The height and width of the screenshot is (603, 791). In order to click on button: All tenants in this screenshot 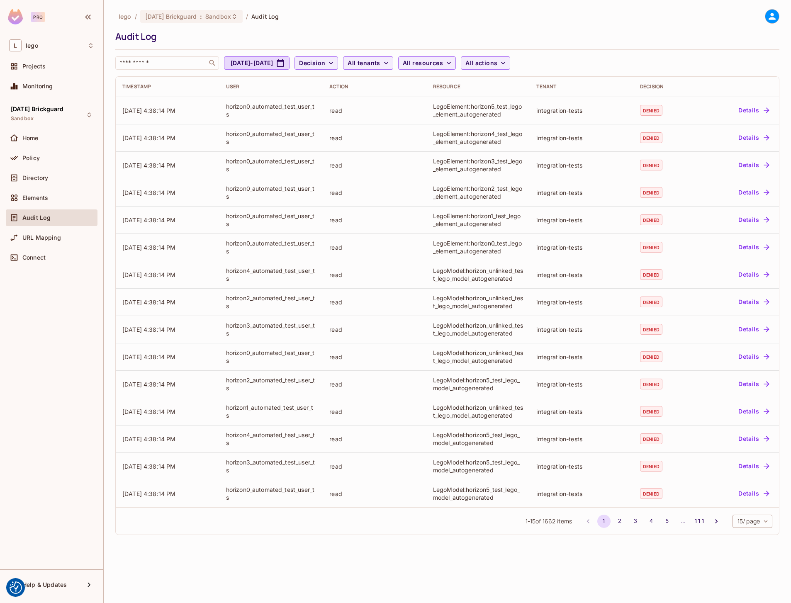, I will do `click(368, 63)`.